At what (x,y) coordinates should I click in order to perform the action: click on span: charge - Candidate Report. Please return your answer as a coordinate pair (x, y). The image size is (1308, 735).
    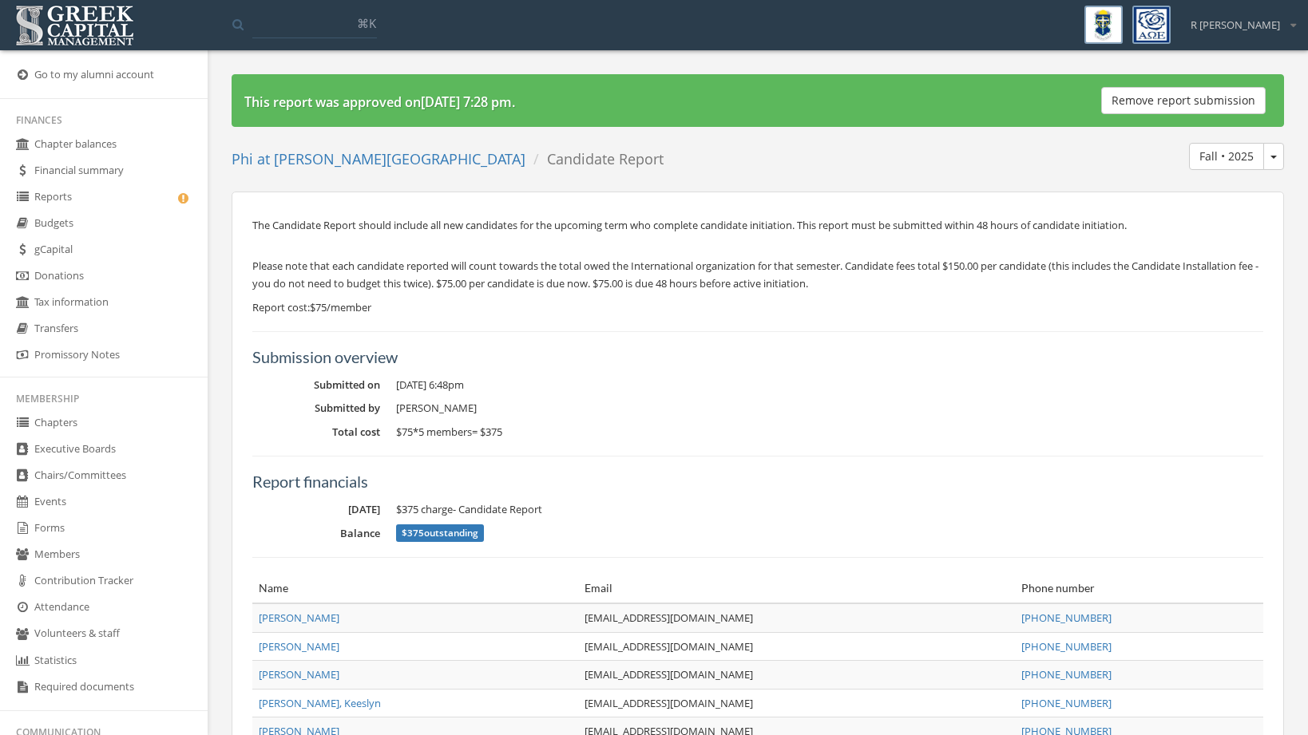
    Looking at the image, I should click on (469, 509).